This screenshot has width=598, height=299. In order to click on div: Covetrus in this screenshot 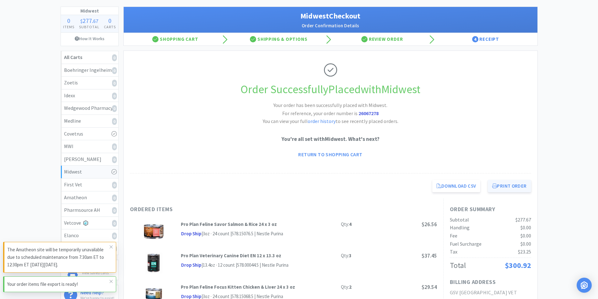, I will do `click(89, 134)`.